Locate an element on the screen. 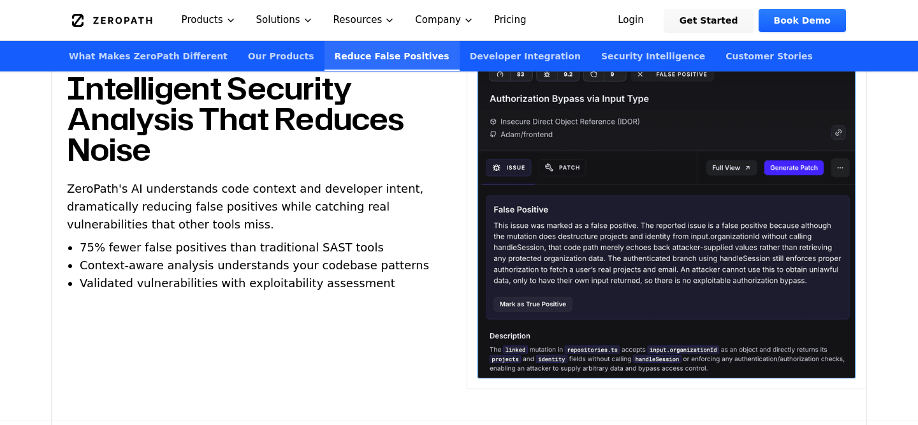 The width and height of the screenshot is (918, 425). a: Reduce False Positives is located at coordinates (392, 55).